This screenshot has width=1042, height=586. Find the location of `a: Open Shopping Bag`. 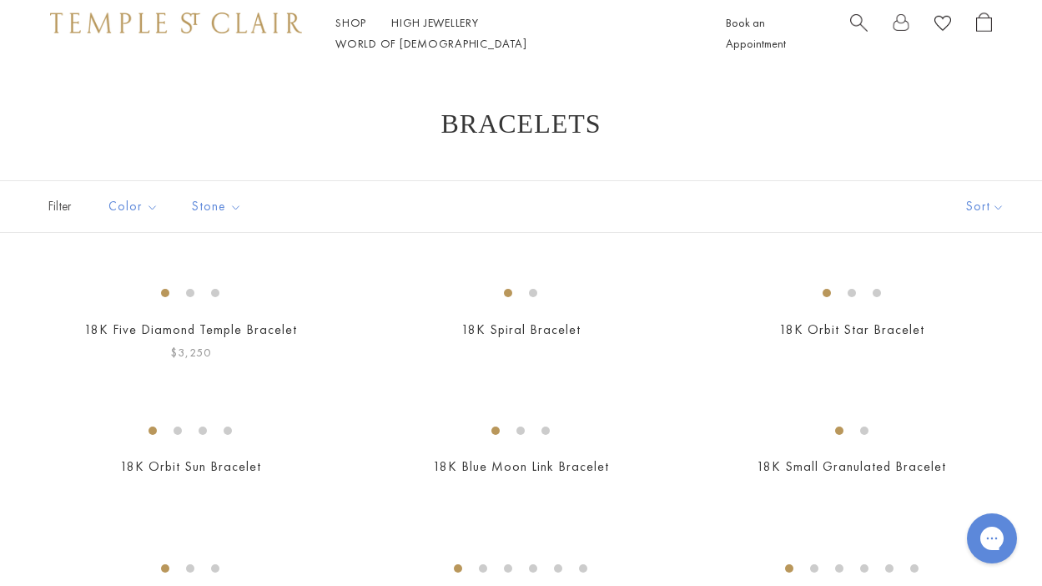

a: Open Shopping Bag is located at coordinates (984, 33).